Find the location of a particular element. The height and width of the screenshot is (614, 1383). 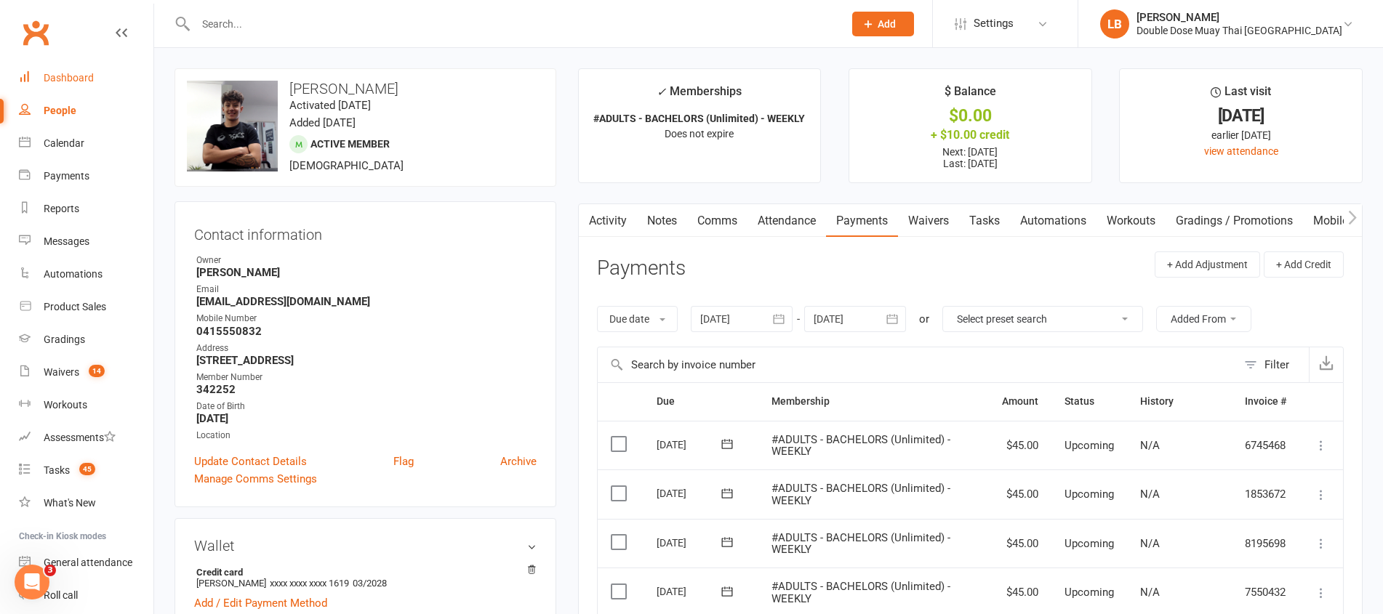

div: Date of Birth is located at coordinates (366, 406).